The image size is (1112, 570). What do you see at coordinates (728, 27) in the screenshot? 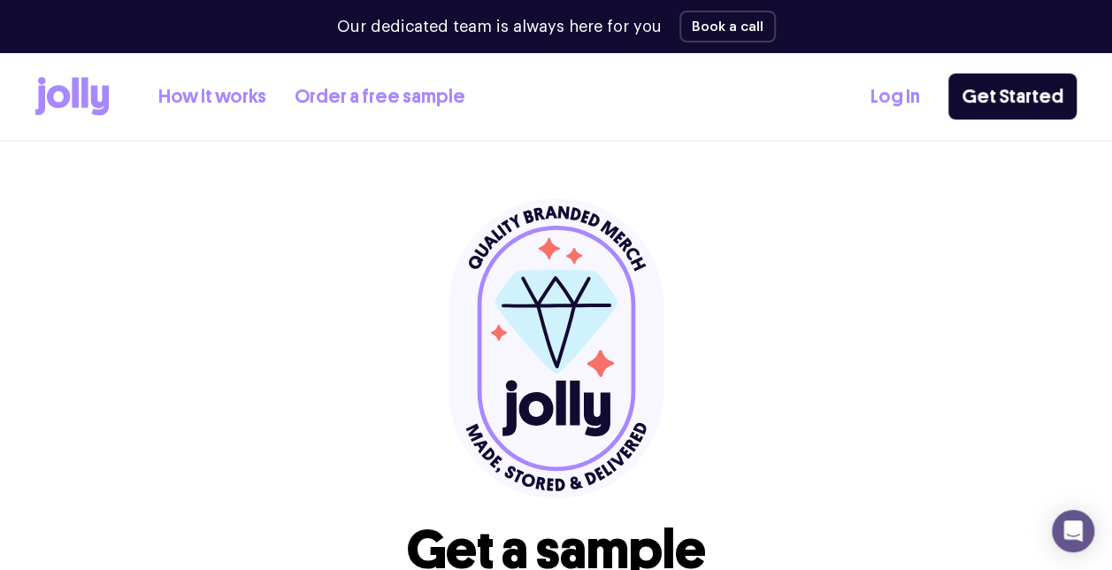
I see `button: Book a call` at bounding box center [728, 27].